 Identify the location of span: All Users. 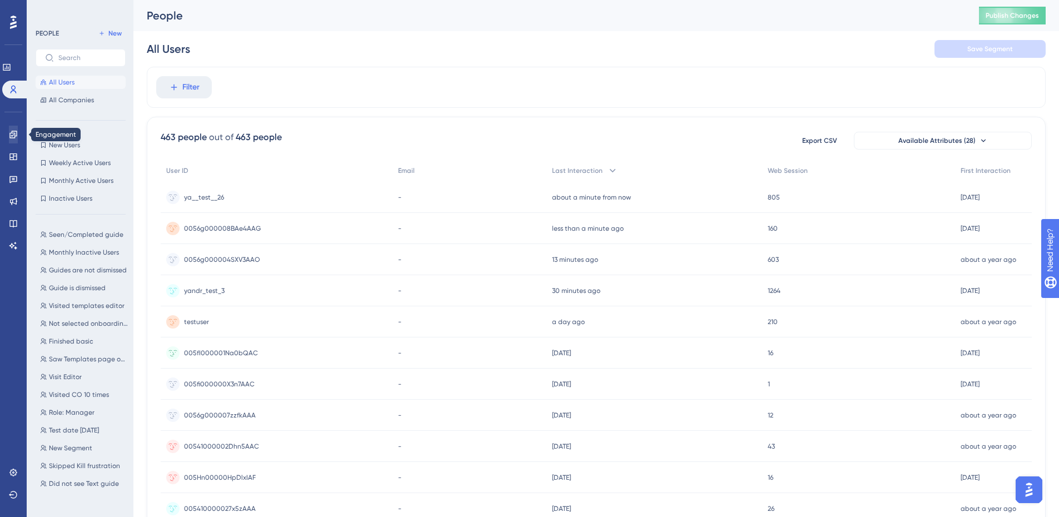
(62, 82).